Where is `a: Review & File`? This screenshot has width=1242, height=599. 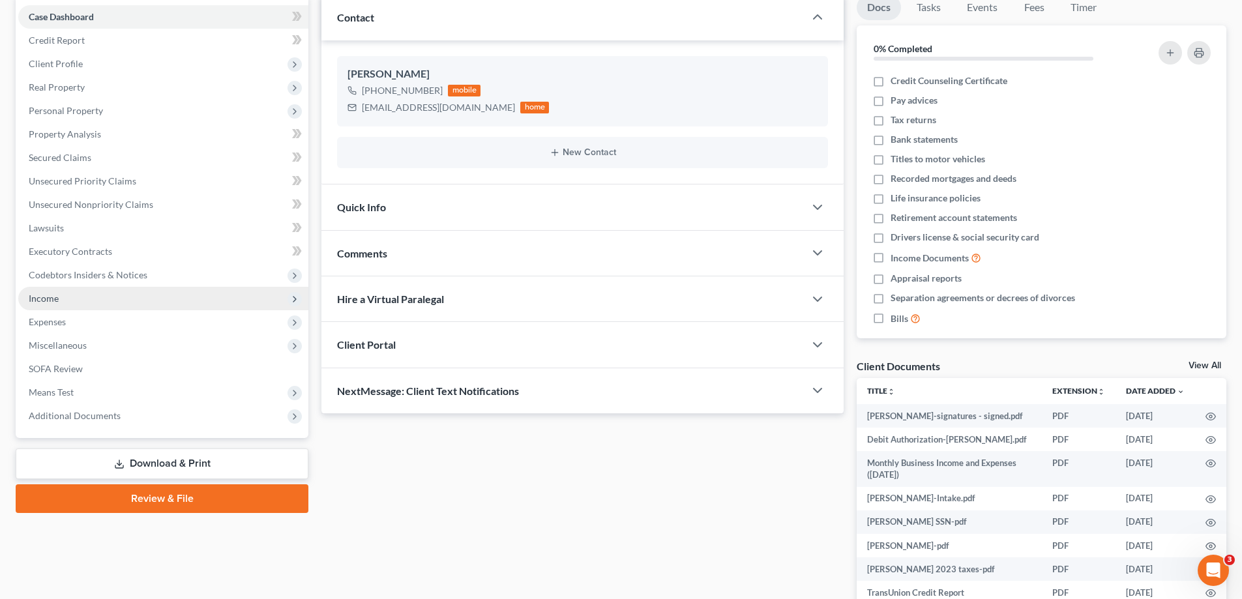 a: Review & File is located at coordinates (162, 499).